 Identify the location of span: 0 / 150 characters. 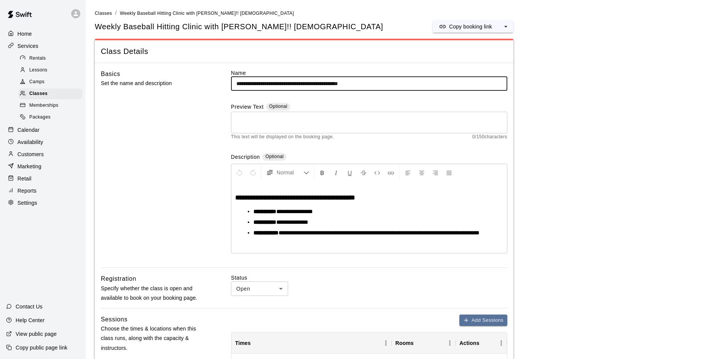
(490, 137).